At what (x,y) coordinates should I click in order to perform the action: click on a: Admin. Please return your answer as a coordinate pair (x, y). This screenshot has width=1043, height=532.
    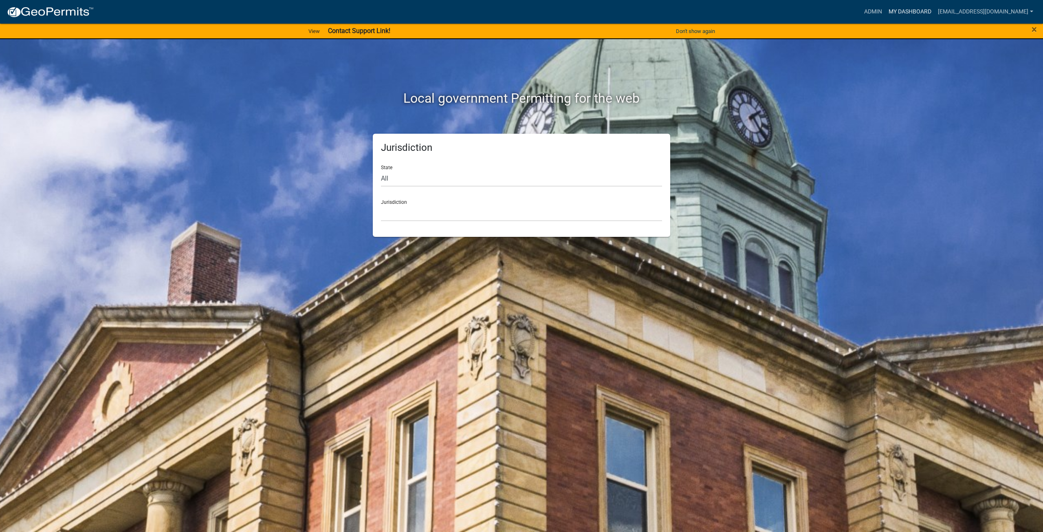
    Looking at the image, I should click on (873, 12).